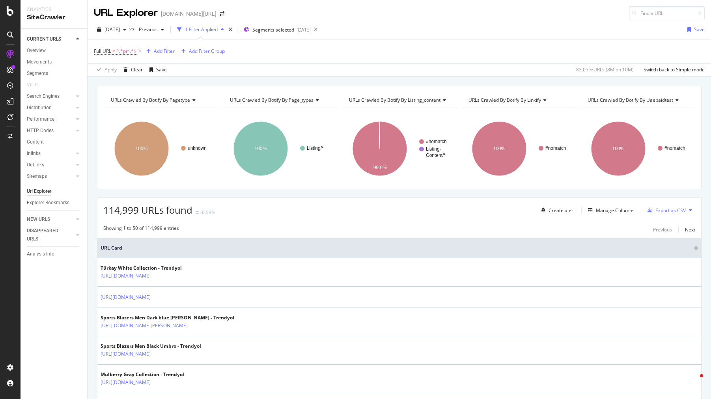 The image size is (711, 399). Describe the element at coordinates (50, 96) in the screenshot. I see `a: Search Engines` at that location.